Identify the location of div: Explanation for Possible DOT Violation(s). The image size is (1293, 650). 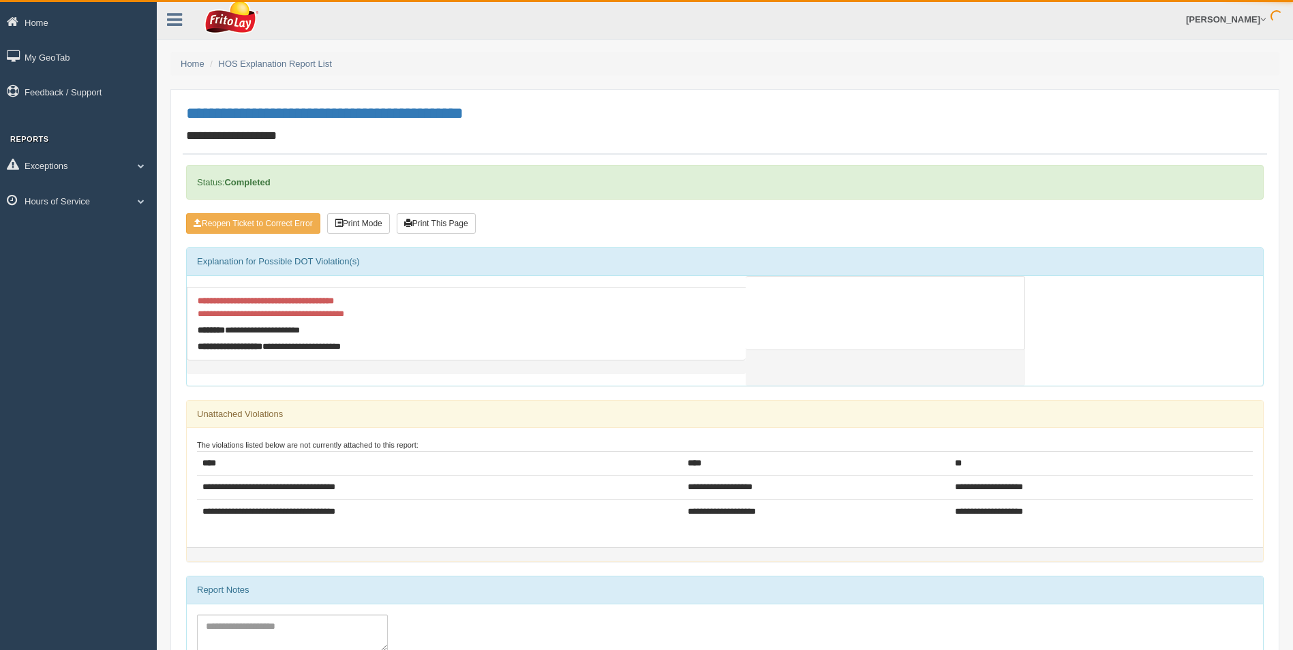
(725, 262).